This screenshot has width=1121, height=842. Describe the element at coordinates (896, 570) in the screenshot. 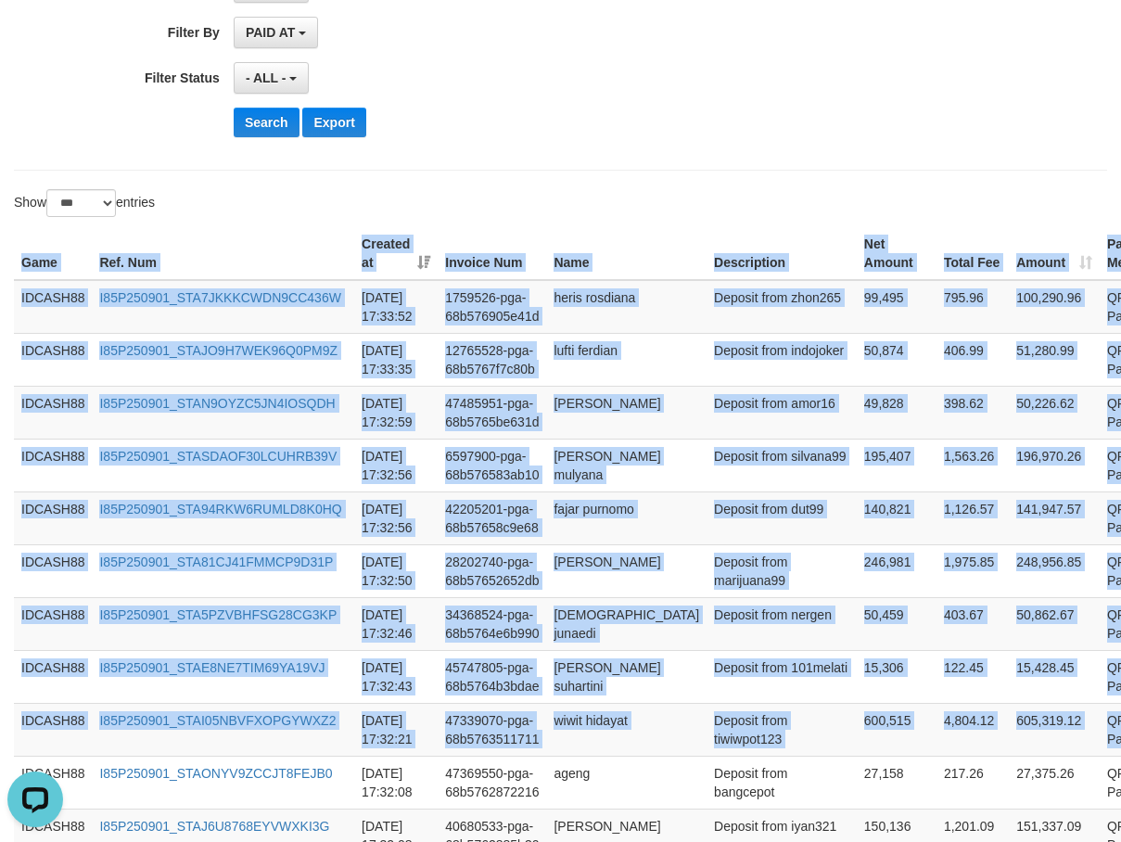

I see `td: 246,981` at that location.